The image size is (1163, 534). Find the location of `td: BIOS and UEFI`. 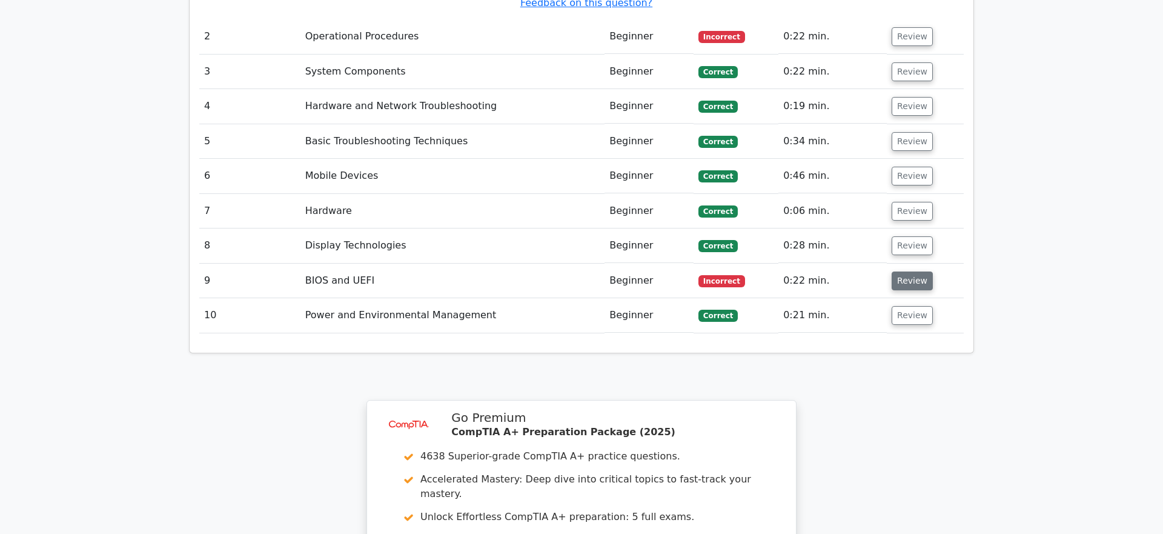

td: BIOS and UEFI is located at coordinates (453, 281).